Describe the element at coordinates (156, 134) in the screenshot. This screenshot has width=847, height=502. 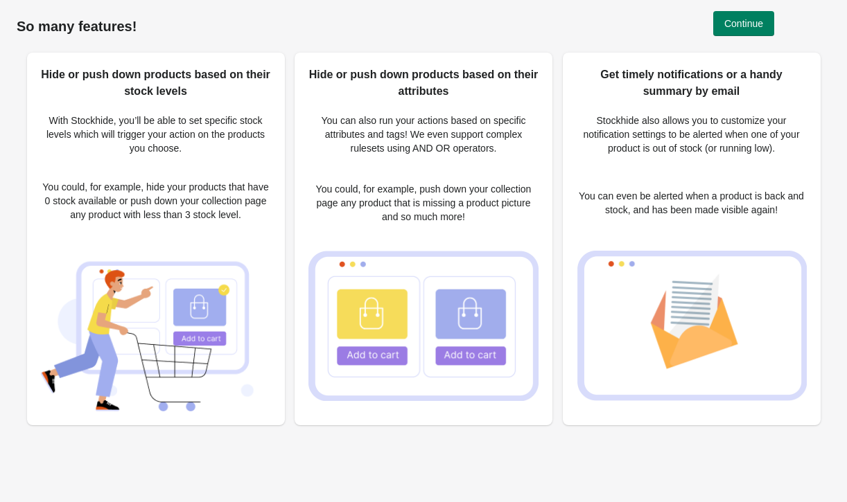
I see `p: With Stockhide, you’ll be able to set specific stock levels which will trigger your action on the...` at that location.